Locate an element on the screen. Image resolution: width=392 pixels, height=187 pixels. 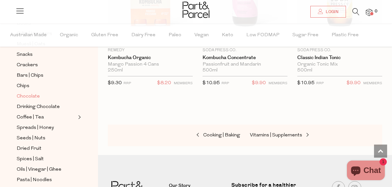
span: $9.30 is located at coordinates (115, 83).